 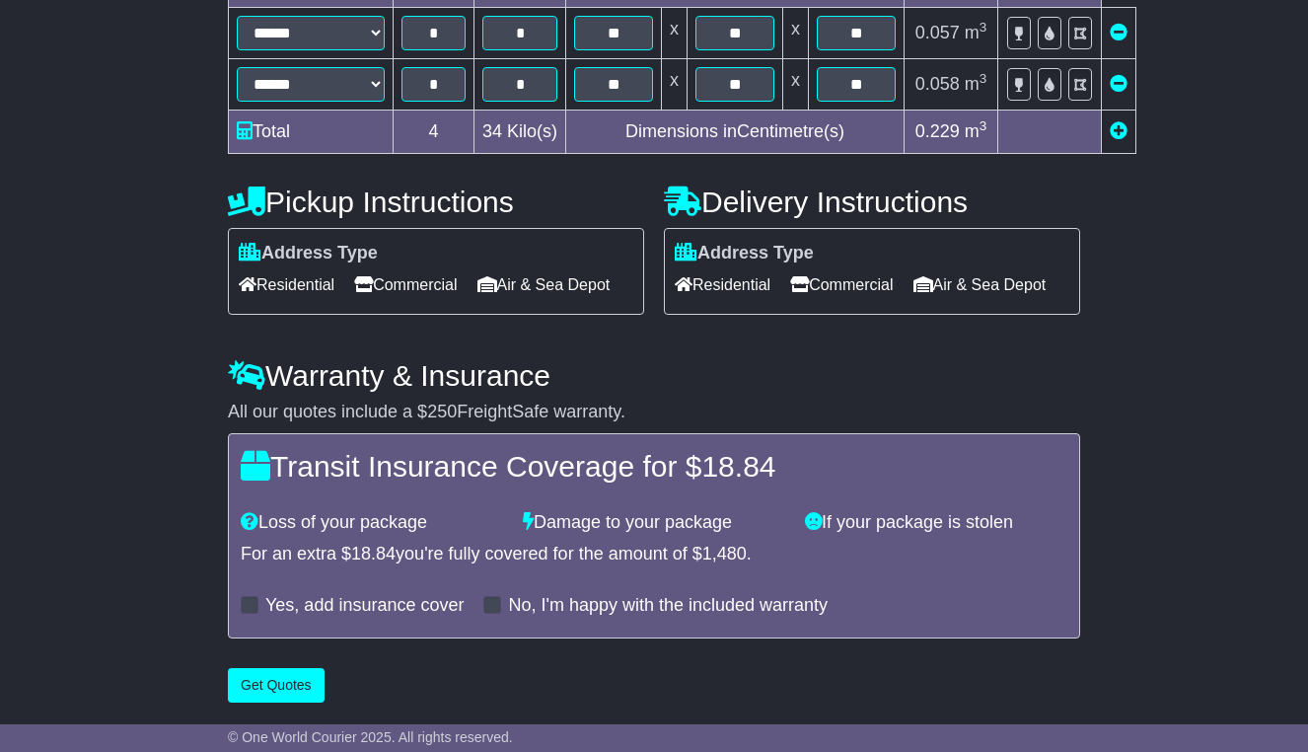 What do you see at coordinates (370, 737) in the screenshot?
I see `span: © One World Courier 2025. All rights reserved.` at bounding box center [370, 737].